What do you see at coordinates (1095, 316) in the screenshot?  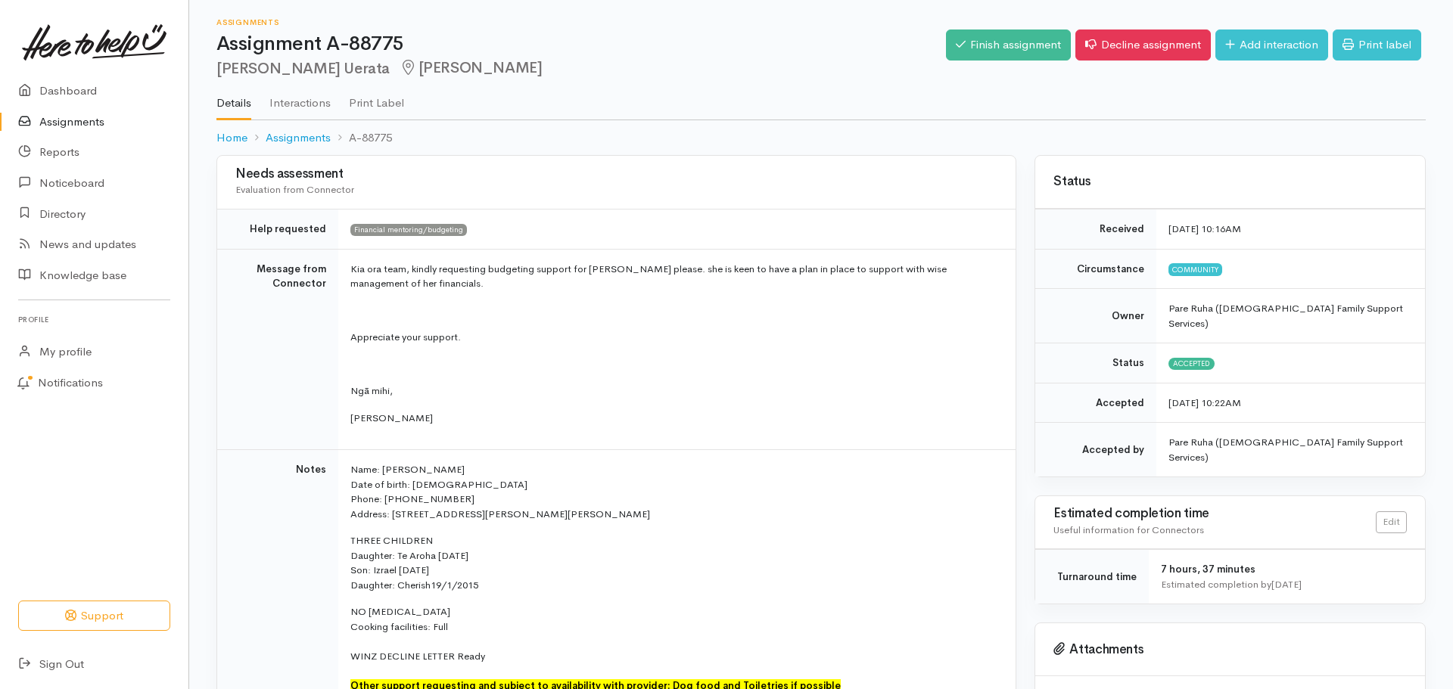 I see `td: Owner` at bounding box center [1095, 316].